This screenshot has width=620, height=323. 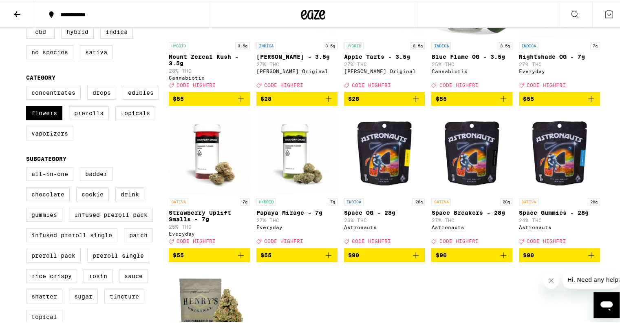 What do you see at coordinates (44, 111) in the screenshot?
I see `label: Flowers` at bounding box center [44, 111].